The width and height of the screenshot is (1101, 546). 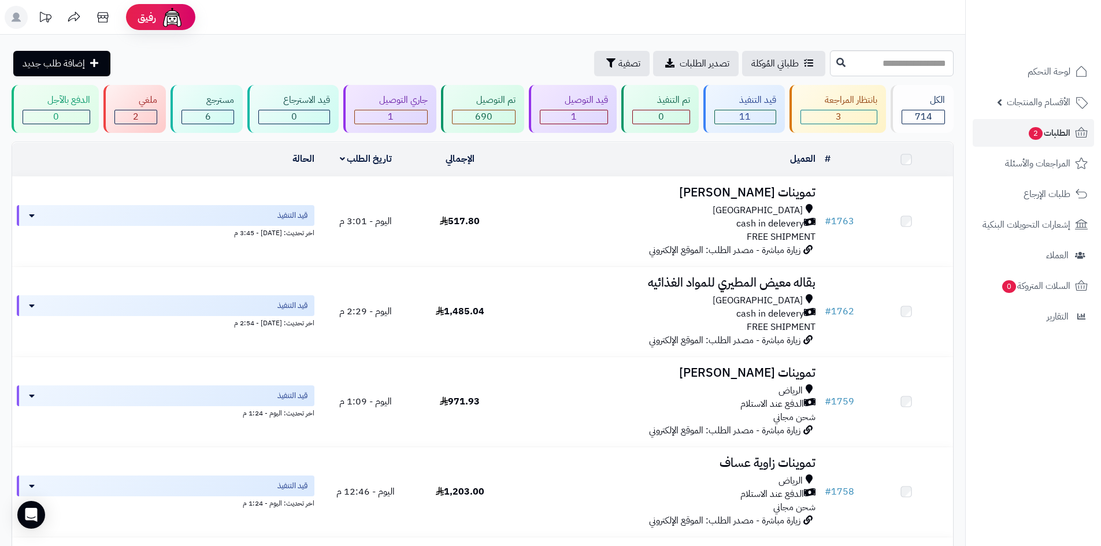 I want to click on a: الحالة, so click(x=303, y=159).